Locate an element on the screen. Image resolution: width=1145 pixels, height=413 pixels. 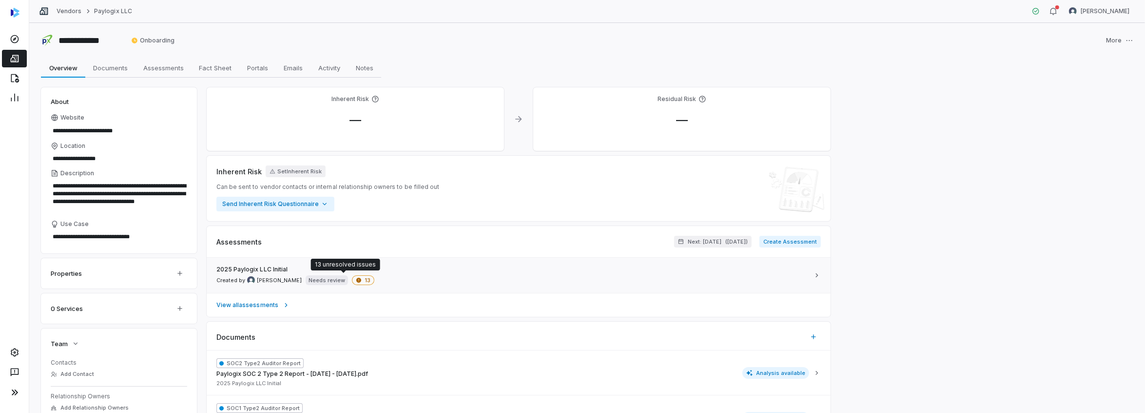
span: Can be sent to vendor contacts or internal relationship owners to be filled out is located at coordinates (328, 187).